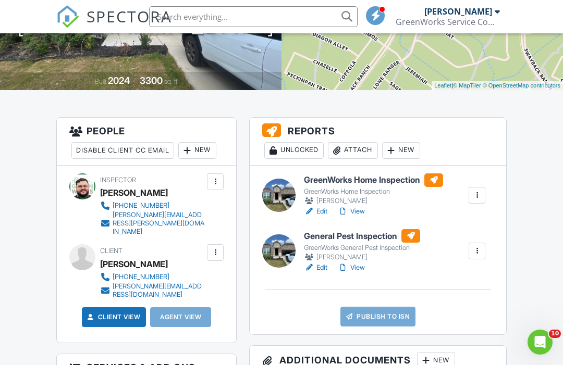 The width and height of the screenshot is (563, 365). What do you see at coordinates (362, 236) in the screenshot?
I see `h6: General Pest Inspection` at bounding box center [362, 236].